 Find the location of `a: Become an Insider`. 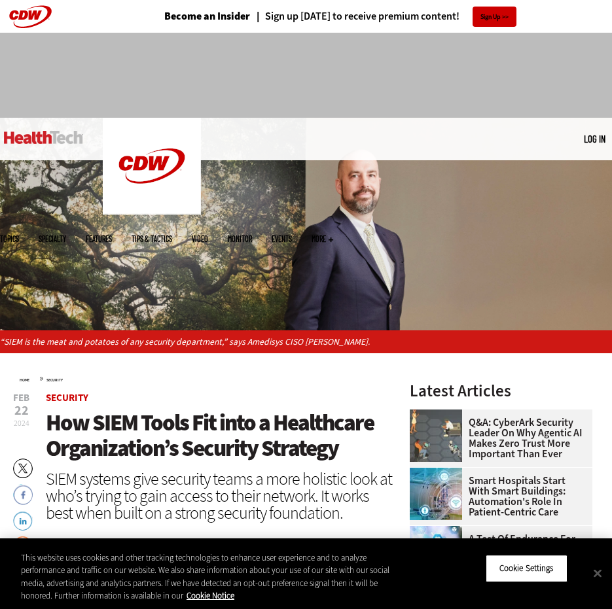

a: Become an Insider is located at coordinates (207, 16).